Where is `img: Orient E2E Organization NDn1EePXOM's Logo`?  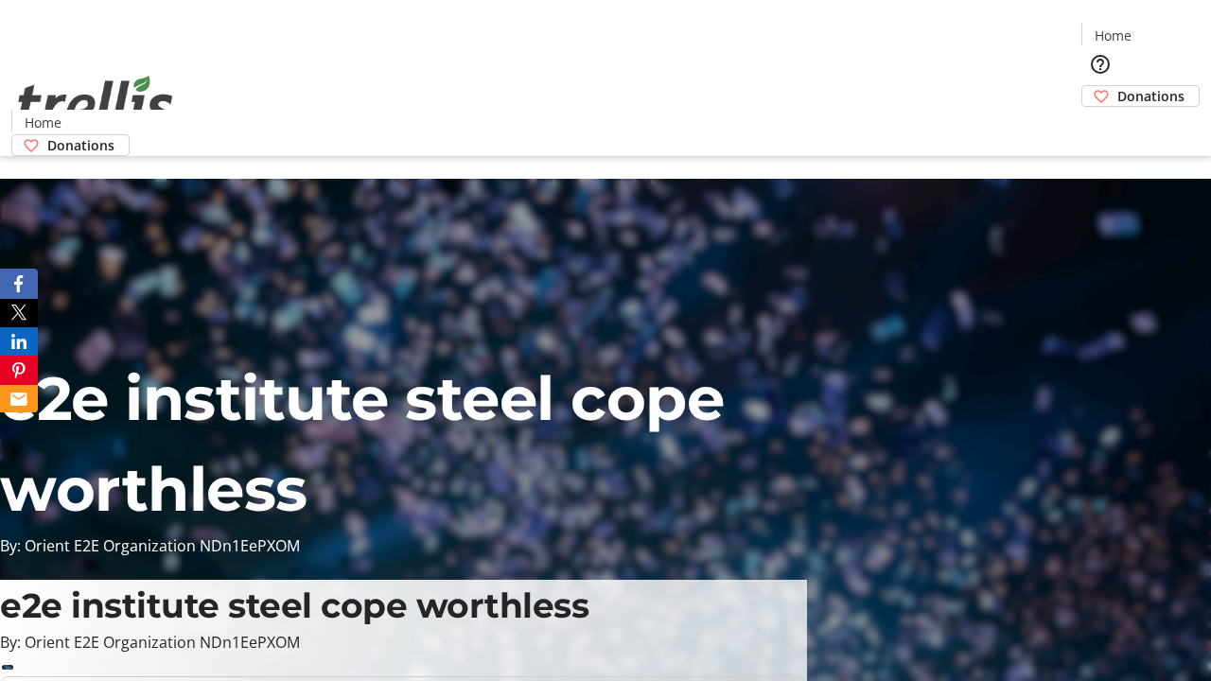
img: Orient E2E Organization NDn1EePXOM's Logo is located at coordinates (96, 102).